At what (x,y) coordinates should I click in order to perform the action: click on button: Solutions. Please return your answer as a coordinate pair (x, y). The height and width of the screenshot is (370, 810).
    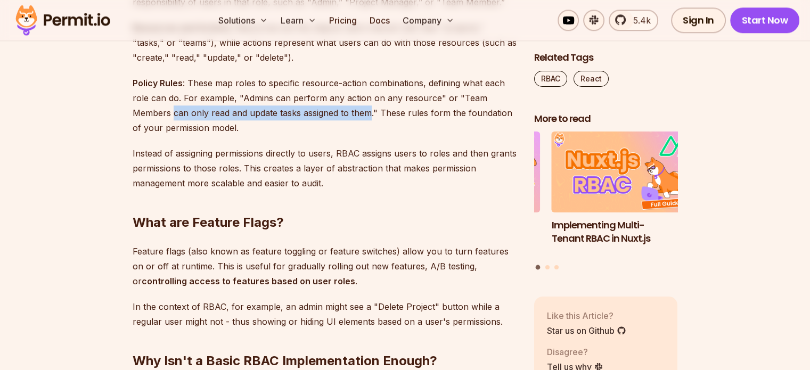
    Looking at the image, I should click on (243, 20).